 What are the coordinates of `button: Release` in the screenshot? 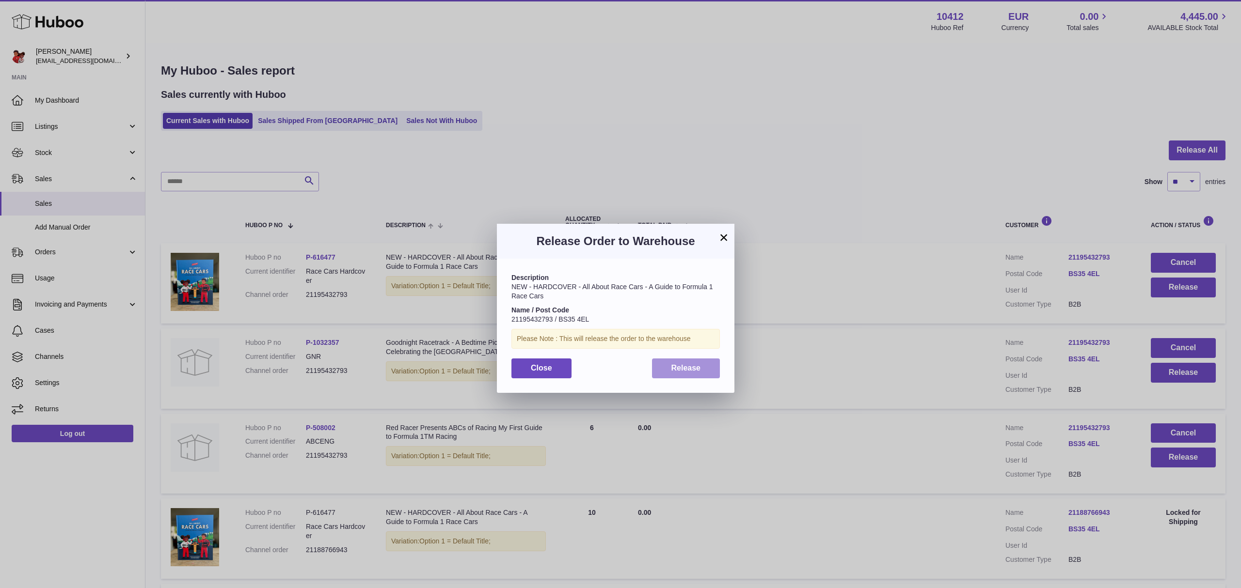 It's located at (686, 368).